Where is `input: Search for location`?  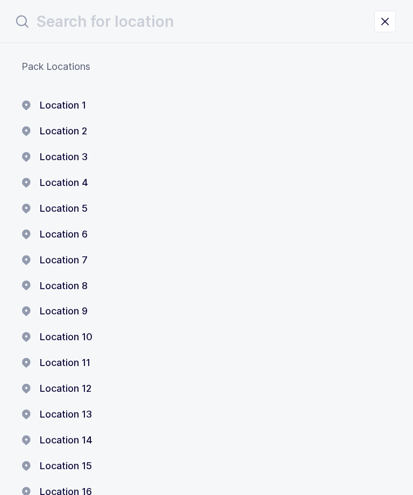 input: Search for location is located at coordinates (194, 22).